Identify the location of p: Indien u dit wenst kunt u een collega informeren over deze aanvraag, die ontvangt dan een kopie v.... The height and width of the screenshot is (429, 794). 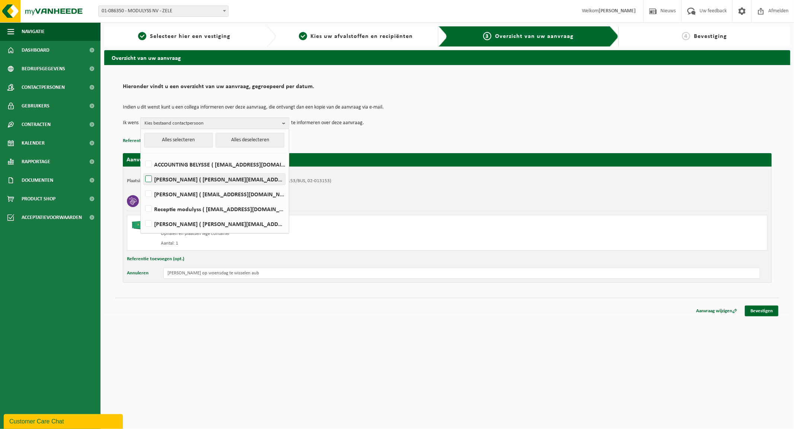
(447, 108).